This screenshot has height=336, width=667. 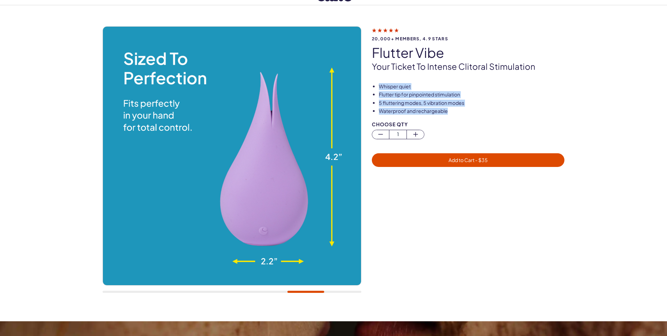 I want to click on a: 20,000+ members, 4.9 stars, so click(x=468, y=34).